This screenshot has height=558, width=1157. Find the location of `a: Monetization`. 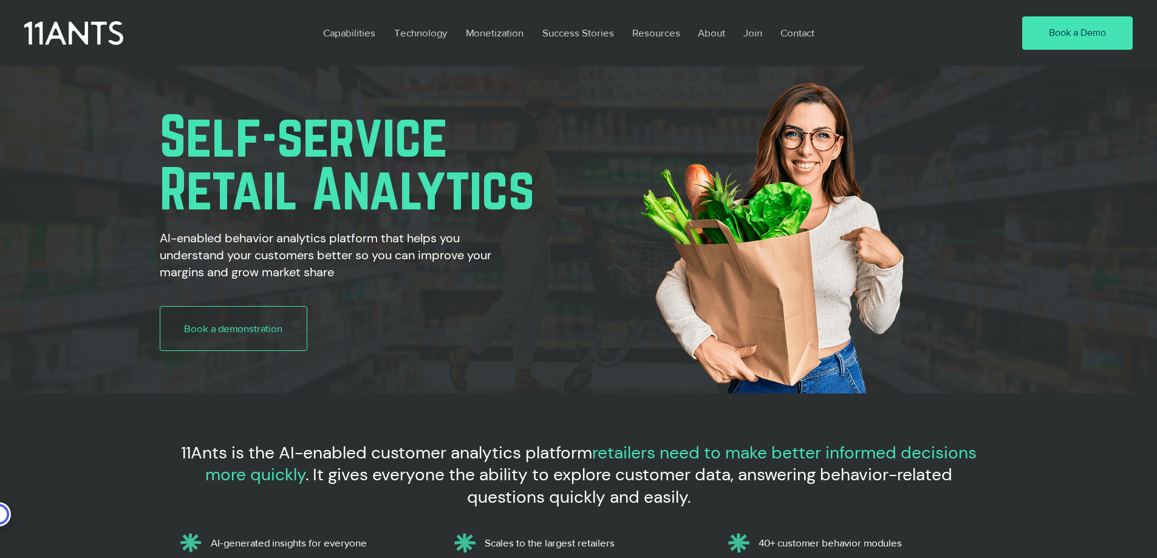

a: Monetization is located at coordinates (495, 33).